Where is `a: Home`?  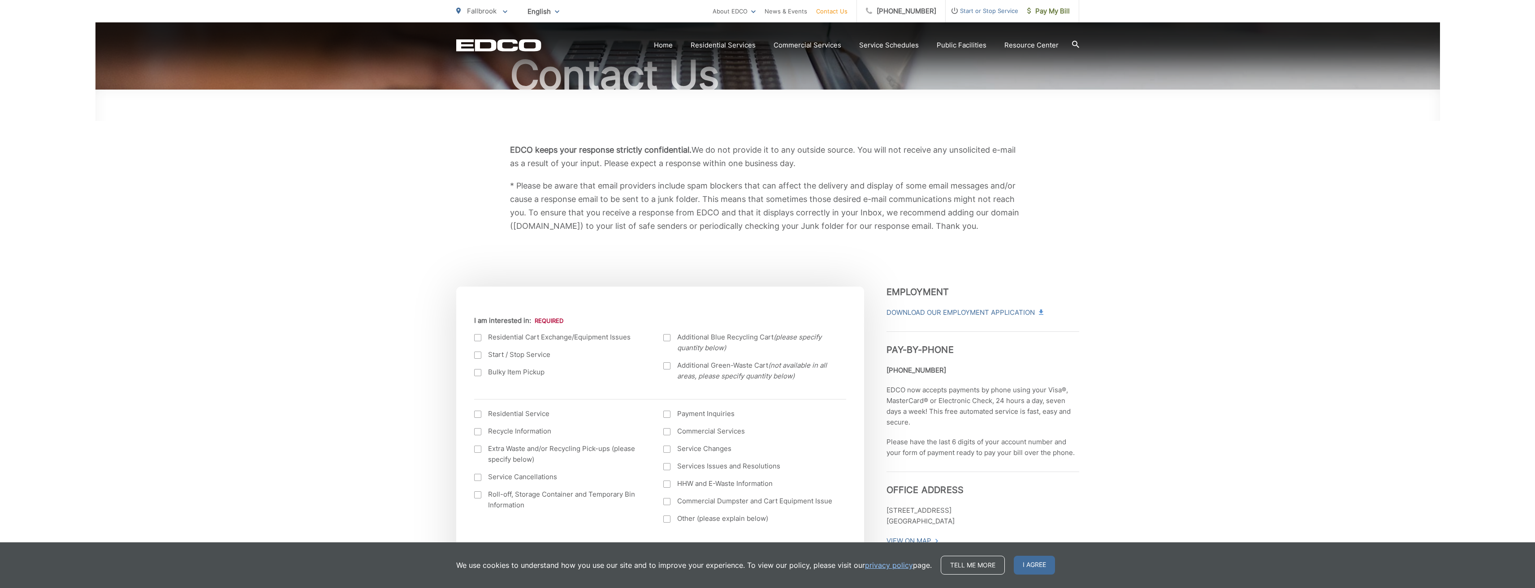 a: Home is located at coordinates (663, 45).